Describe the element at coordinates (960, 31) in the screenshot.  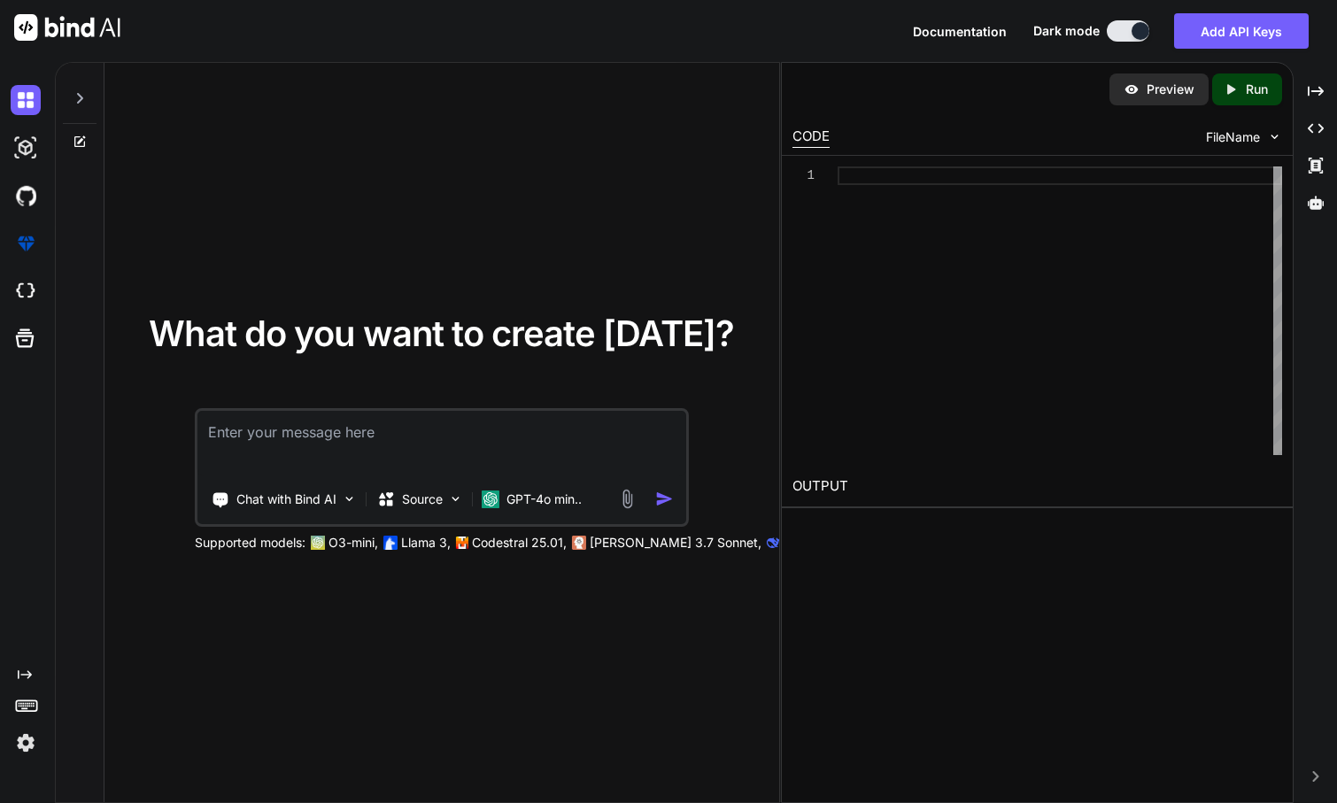
I see `span: Documentation` at that location.